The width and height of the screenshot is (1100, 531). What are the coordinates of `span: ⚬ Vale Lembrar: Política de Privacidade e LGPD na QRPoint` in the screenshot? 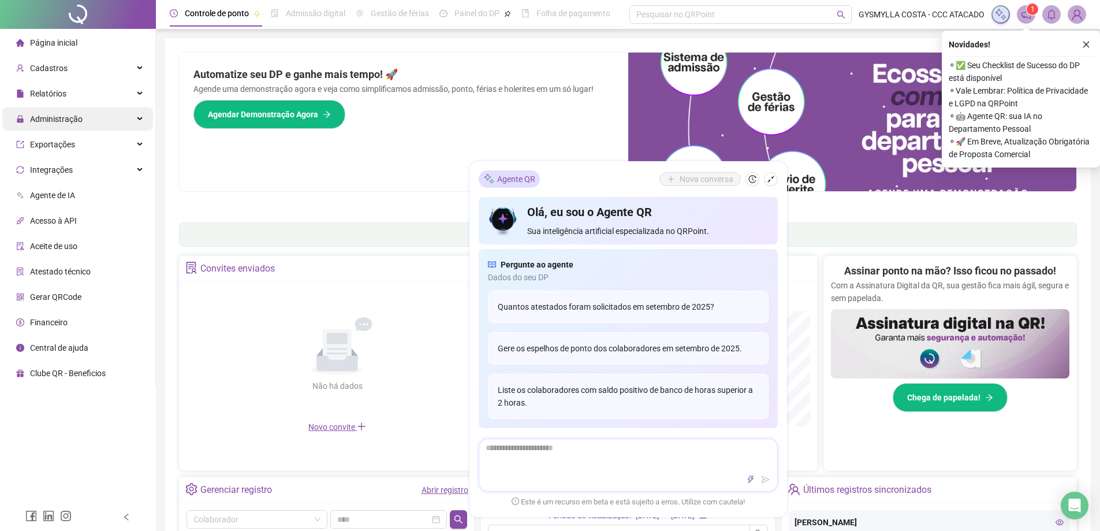 It's located at (1021, 97).